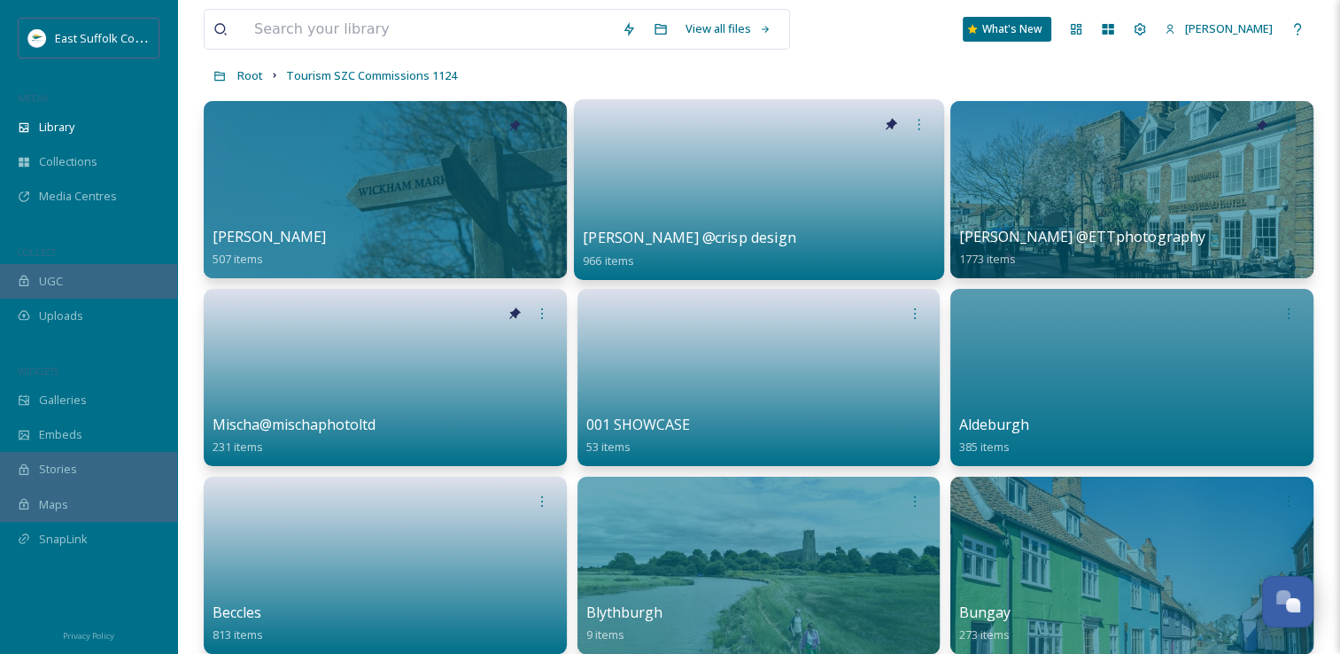  What do you see at coordinates (984, 446) in the screenshot?
I see `span: 385 items` at bounding box center [984, 446].